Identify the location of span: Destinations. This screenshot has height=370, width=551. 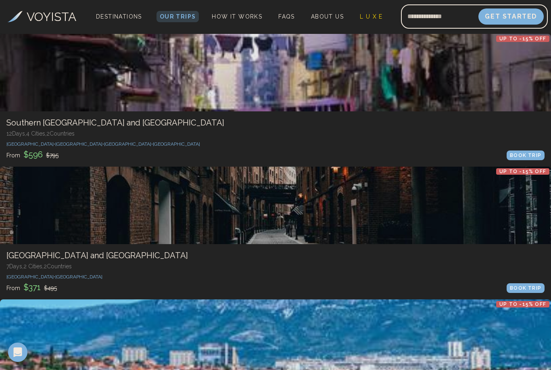
(119, 22).